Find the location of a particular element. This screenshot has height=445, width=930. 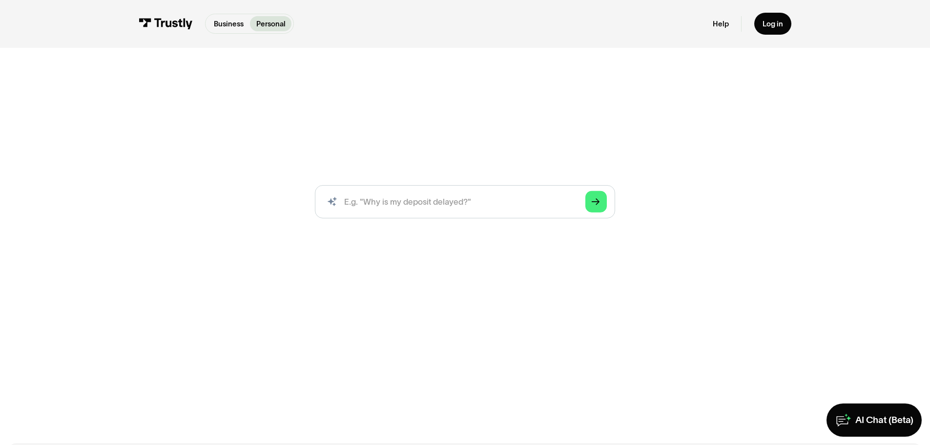

a: Help is located at coordinates (720, 23).